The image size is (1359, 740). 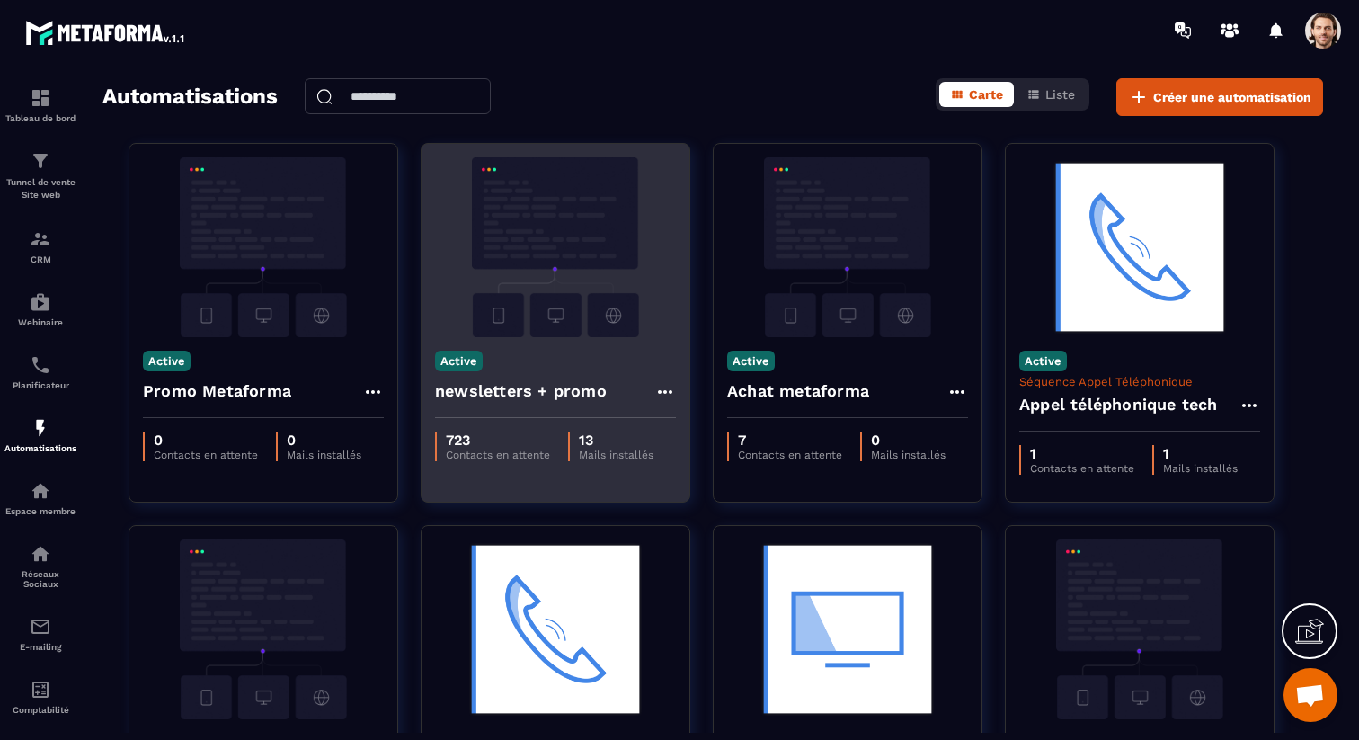 What do you see at coordinates (1051, 94) in the screenshot?
I see `button: Liste` at bounding box center [1051, 94].